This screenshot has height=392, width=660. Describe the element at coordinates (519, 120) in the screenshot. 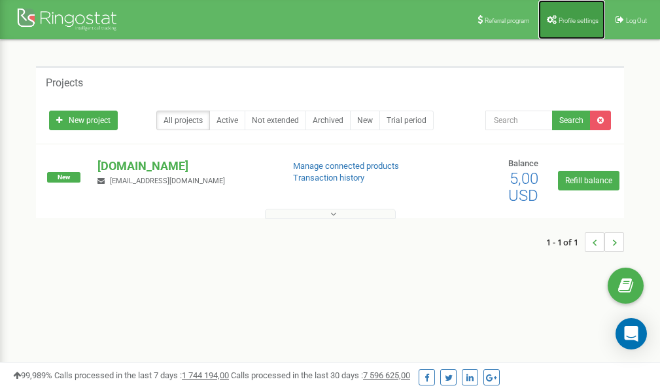

I see `input: Search` at that location.